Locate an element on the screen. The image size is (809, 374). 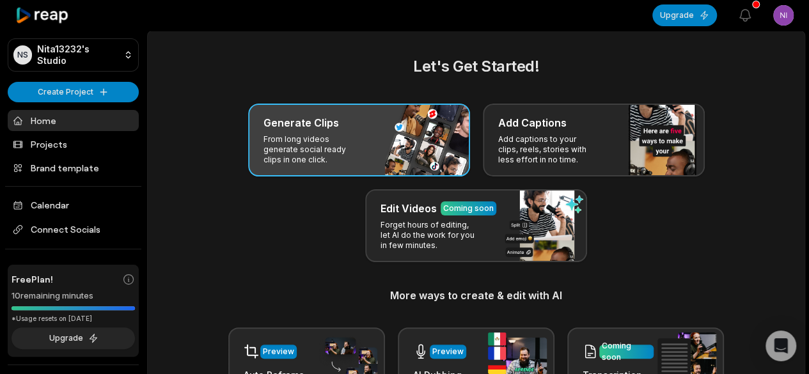
div: 10 remaining minutes is located at coordinates (73, 296).